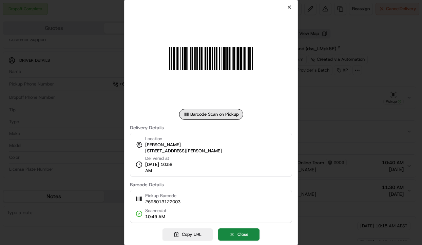  I want to click on div: Barcode Scan on Pickup, so click(211, 114).